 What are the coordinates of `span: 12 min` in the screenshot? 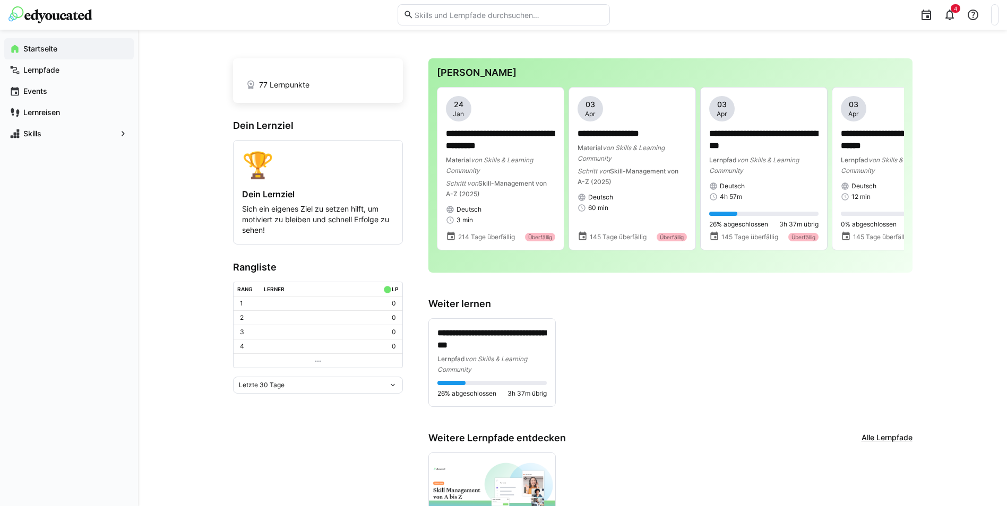 It's located at (861, 197).